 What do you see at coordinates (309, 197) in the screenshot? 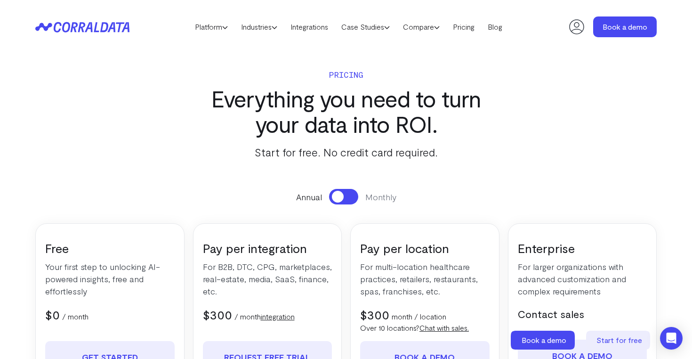
I see `span: Annual` at bounding box center [309, 197].